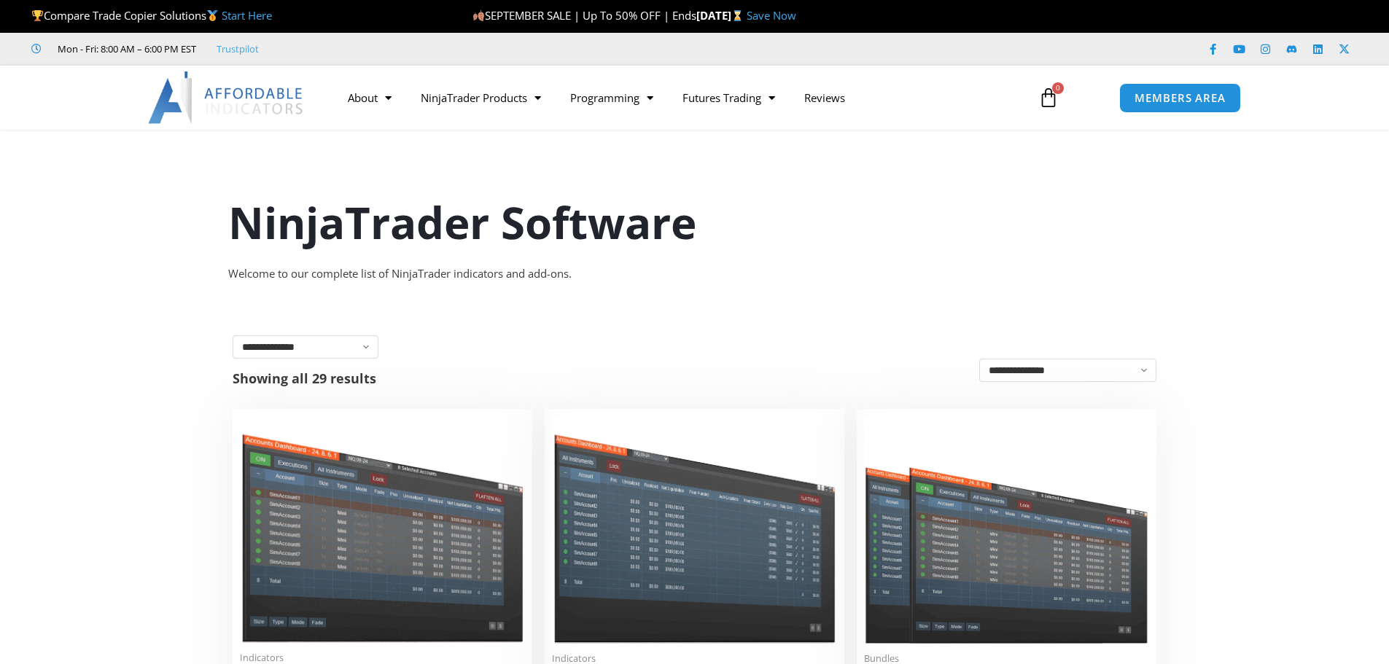 The image size is (1389, 664). What do you see at coordinates (694, 529) in the screenshot?
I see `img: Account Risk Manager` at bounding box center [694, 529].